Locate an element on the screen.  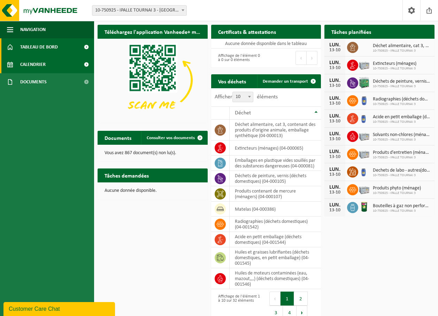
span: Produits d'entretien (ménagers) is located at coordinates (402, 153).